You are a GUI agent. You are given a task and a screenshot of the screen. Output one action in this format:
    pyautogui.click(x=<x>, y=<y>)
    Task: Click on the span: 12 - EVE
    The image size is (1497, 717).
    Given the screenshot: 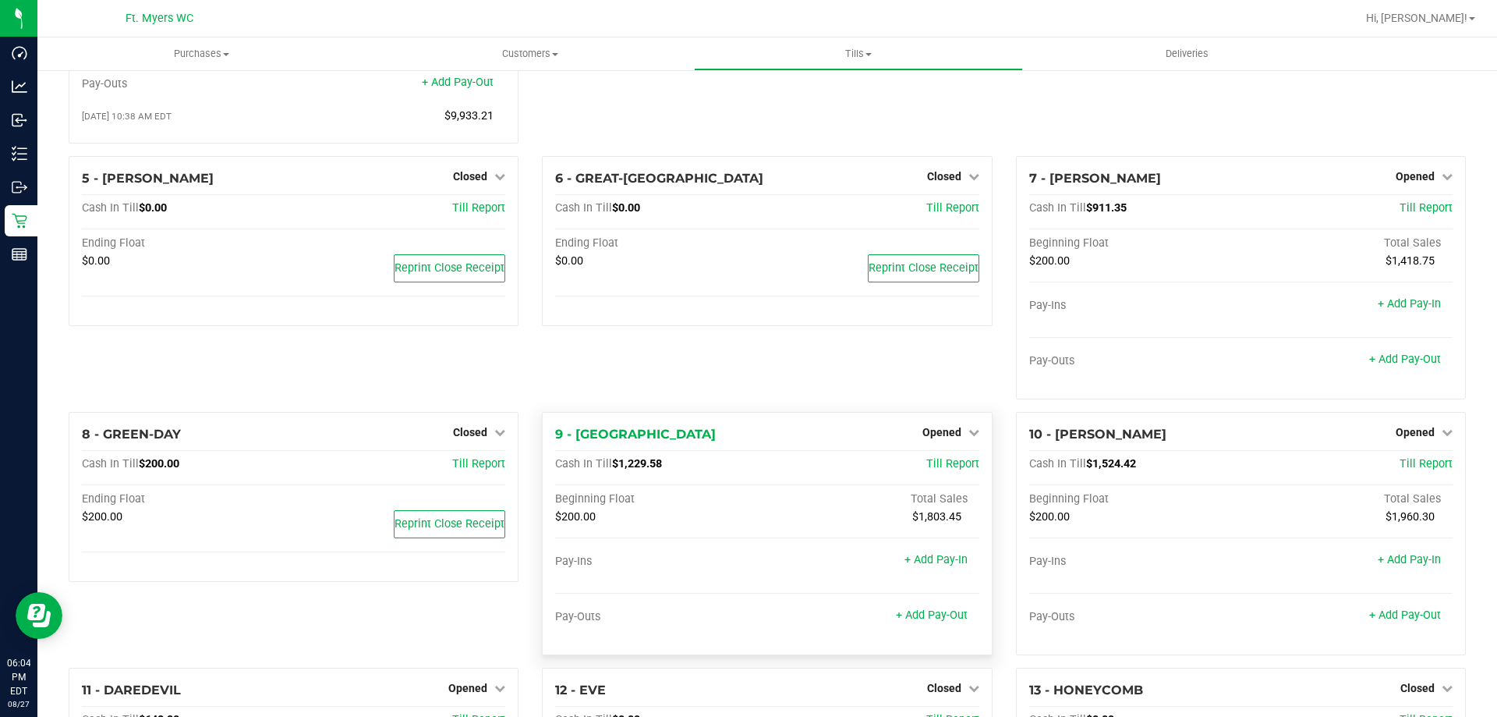 What is the action you would take?
    pyautogui.click(x=580, y=689)
    